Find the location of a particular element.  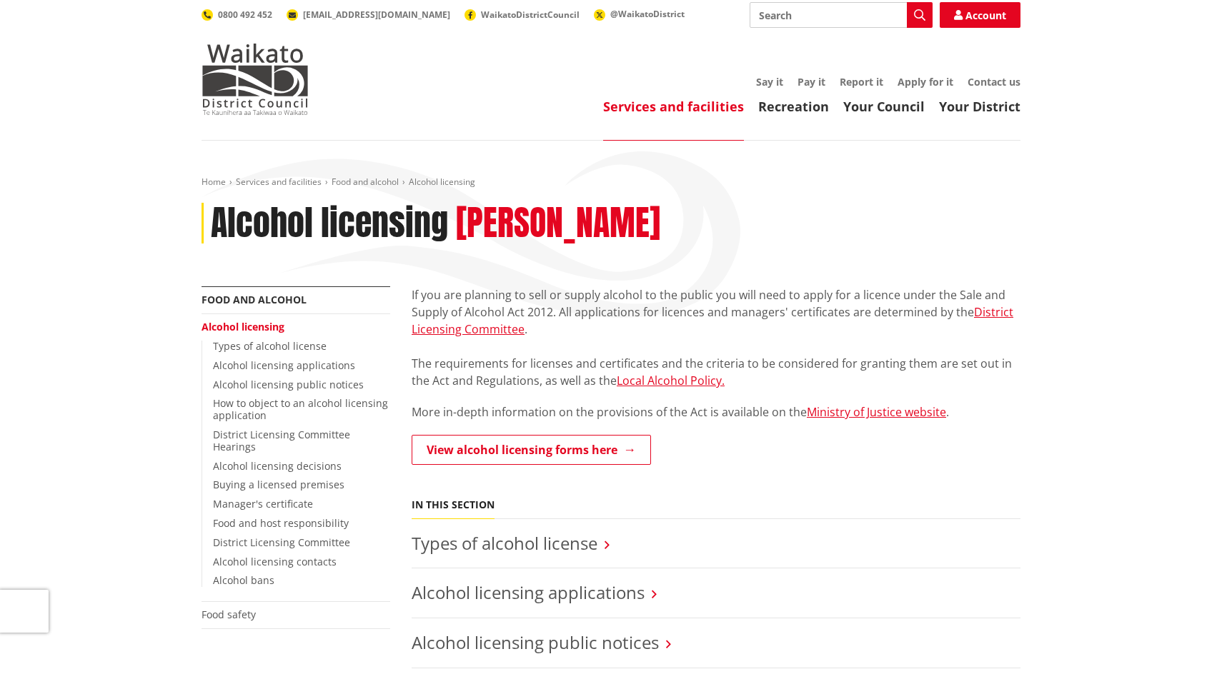

nav: breadcrumb is located at coordinates (611, 182).